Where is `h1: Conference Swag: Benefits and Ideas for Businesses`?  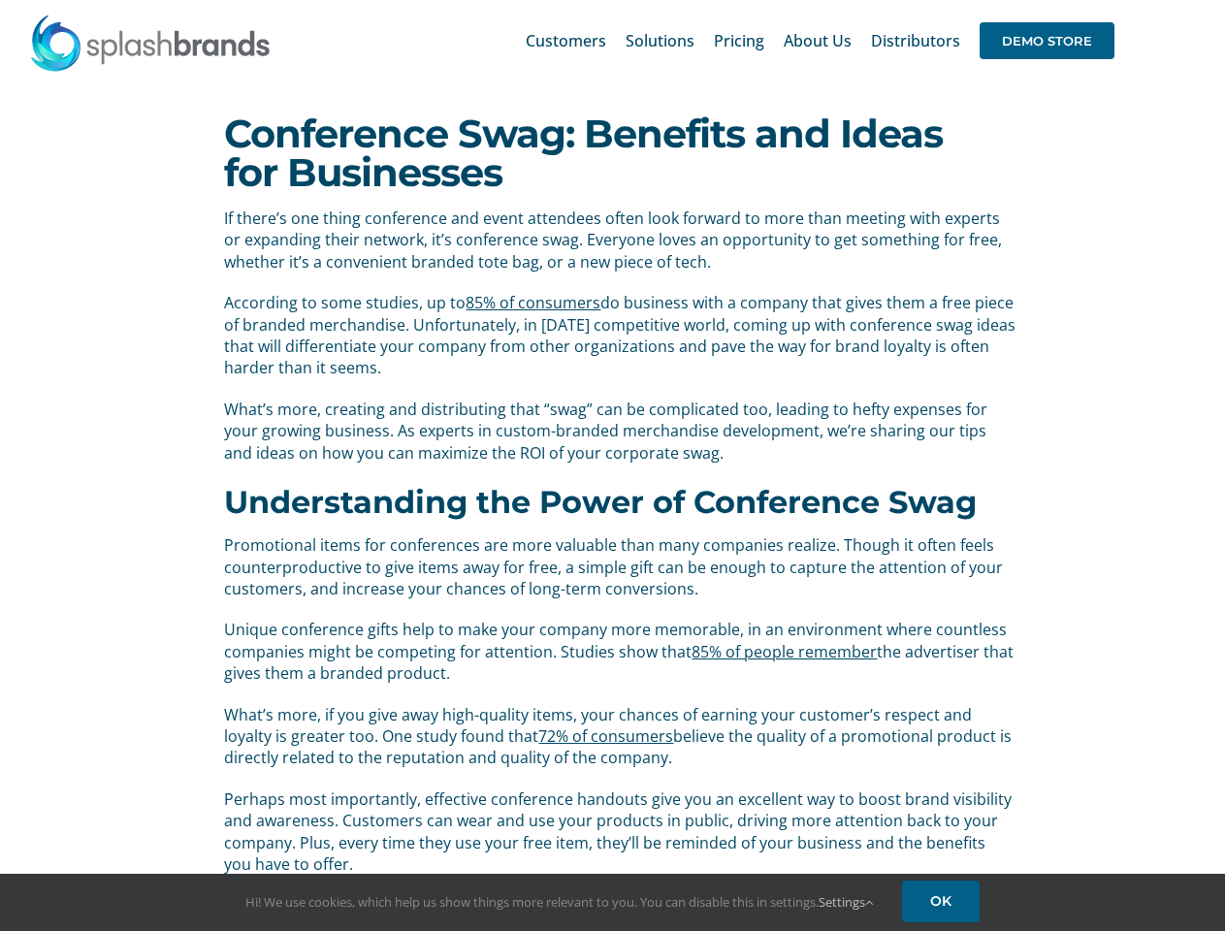
h1: Conference Swag: Benefits and Ideas for Businesses is located at coordinates (612, 153).